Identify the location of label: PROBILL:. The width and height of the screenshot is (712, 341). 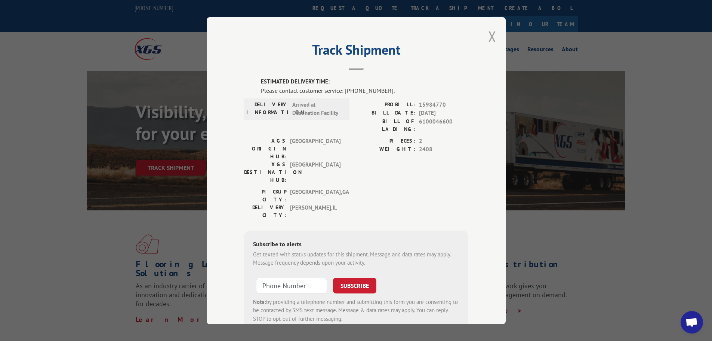
(386, 104).